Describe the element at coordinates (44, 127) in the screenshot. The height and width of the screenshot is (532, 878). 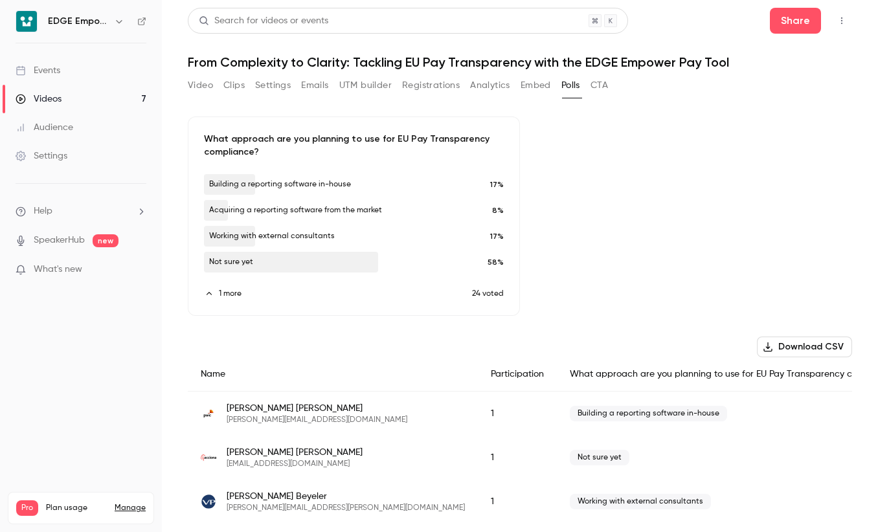
I see `div: Audience` at that location.